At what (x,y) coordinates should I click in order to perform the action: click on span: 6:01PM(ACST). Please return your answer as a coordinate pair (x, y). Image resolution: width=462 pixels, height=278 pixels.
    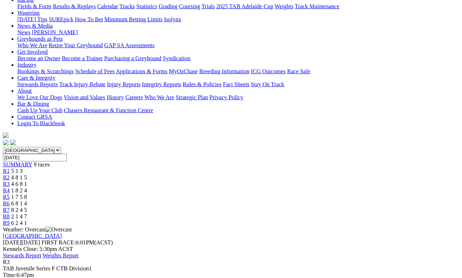
    Looking at the image, I should click on (77, 242).